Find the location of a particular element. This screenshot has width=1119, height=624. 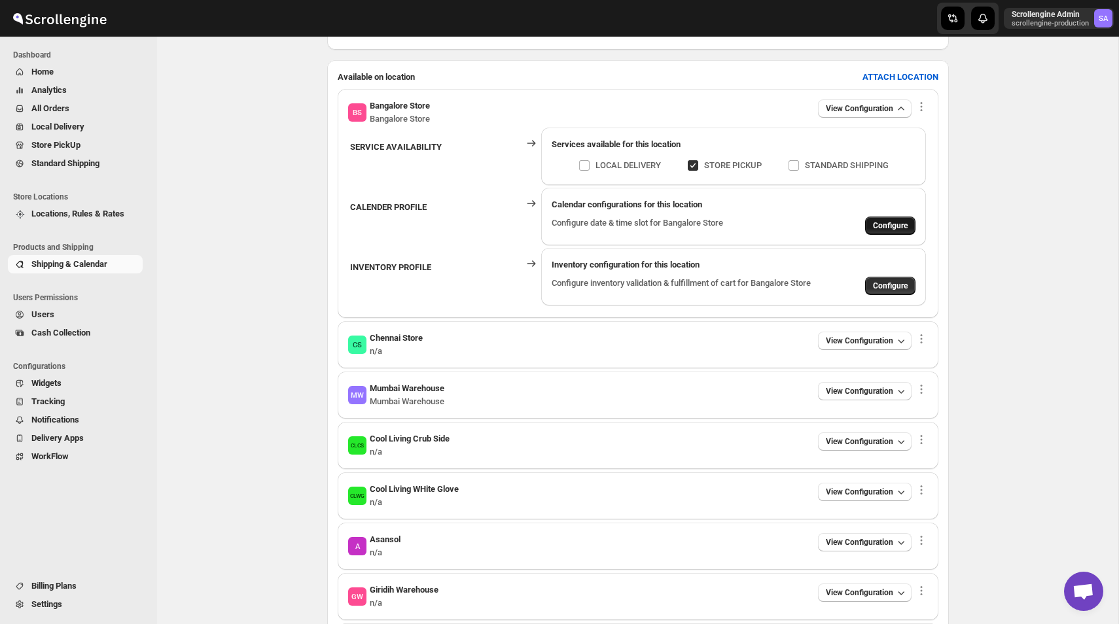

img: ScrollEngine is located at coordinates (60, 18).